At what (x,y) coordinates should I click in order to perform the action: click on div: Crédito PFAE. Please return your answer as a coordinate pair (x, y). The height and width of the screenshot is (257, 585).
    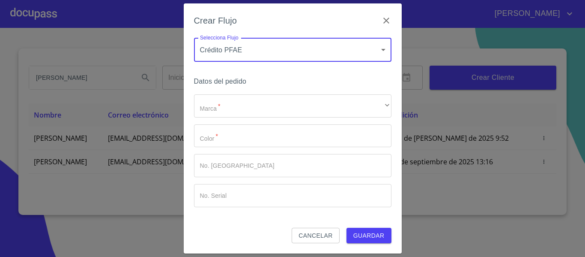
    Looking at the image, I should click on (293, 50).